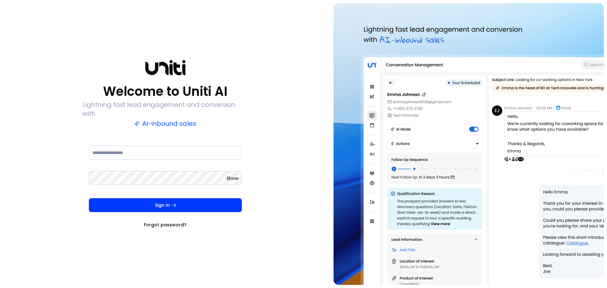  Describe the element at coordinates (165, 109) in the screenshot. I see `p: Lightning fast lead engagement and conversion with` at that location.